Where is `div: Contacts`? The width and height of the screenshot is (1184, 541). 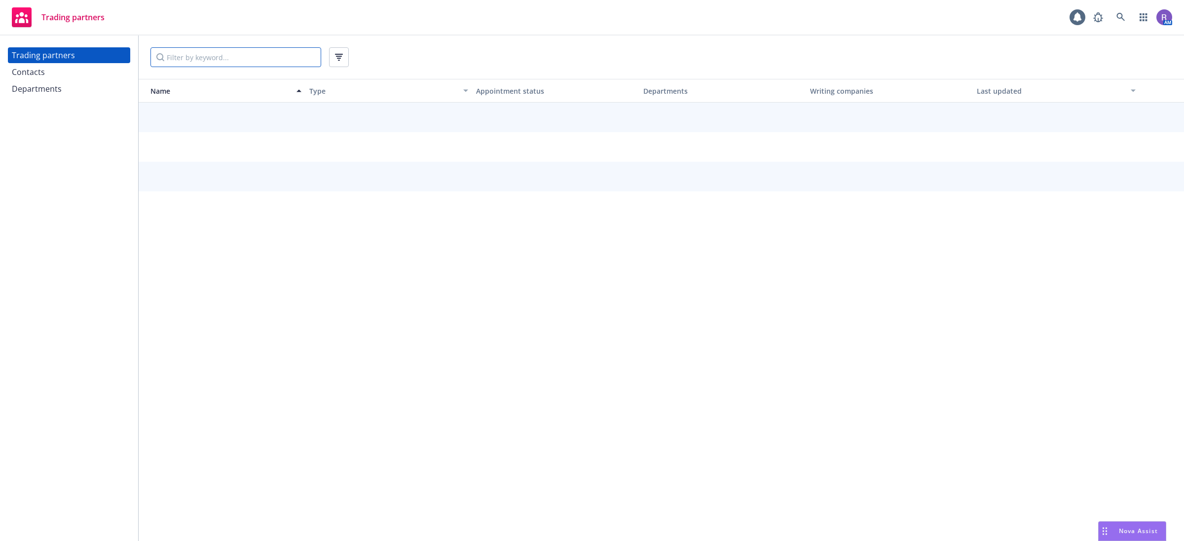 div: Contacts is located at coordinates (28, 72).